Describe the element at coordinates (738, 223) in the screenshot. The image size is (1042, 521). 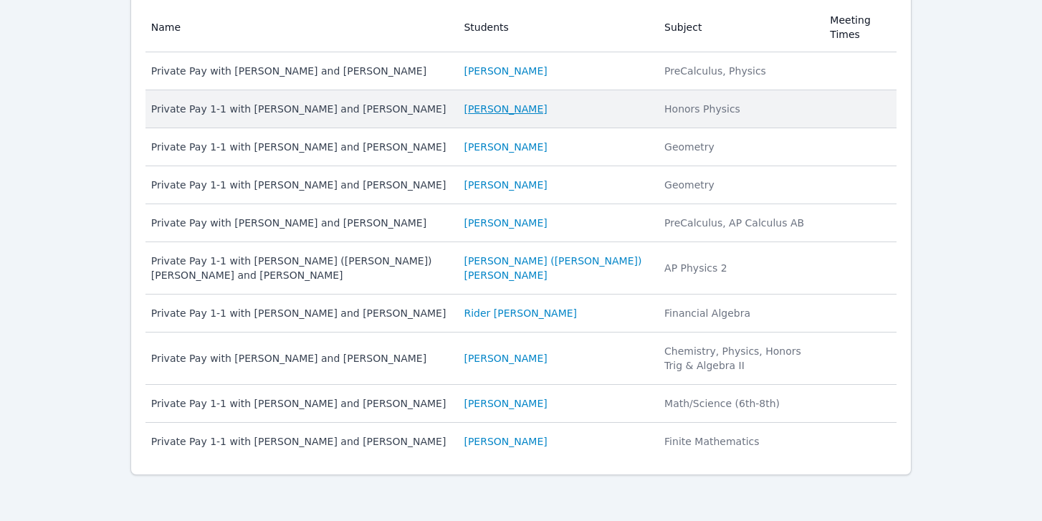
I see `div: PreCalculus, AP Calculus AB` at that location.